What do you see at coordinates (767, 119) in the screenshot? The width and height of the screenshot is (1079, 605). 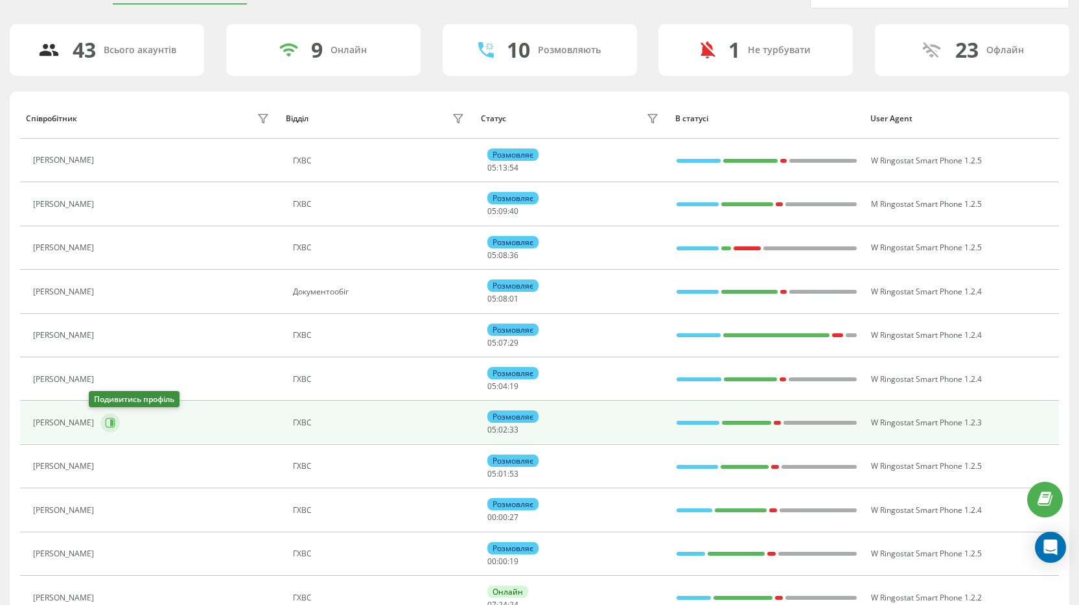 I see `div: В статусі` at bounding box center [767, 119].